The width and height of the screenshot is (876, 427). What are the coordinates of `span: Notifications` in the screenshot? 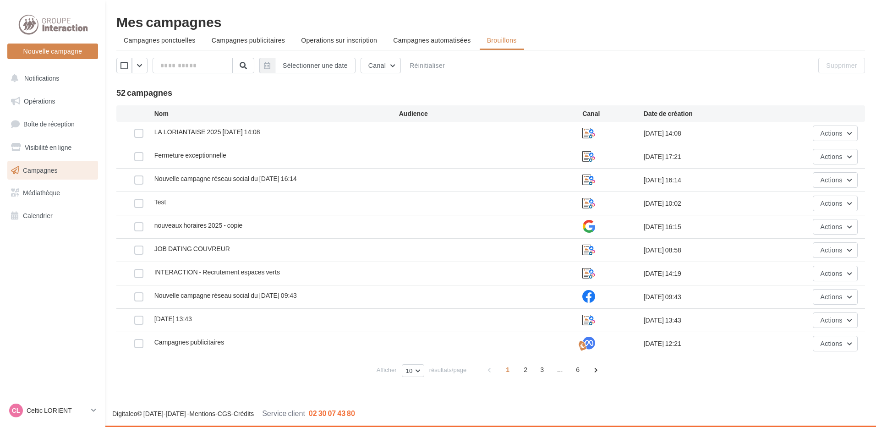 It's located at (42, 78).